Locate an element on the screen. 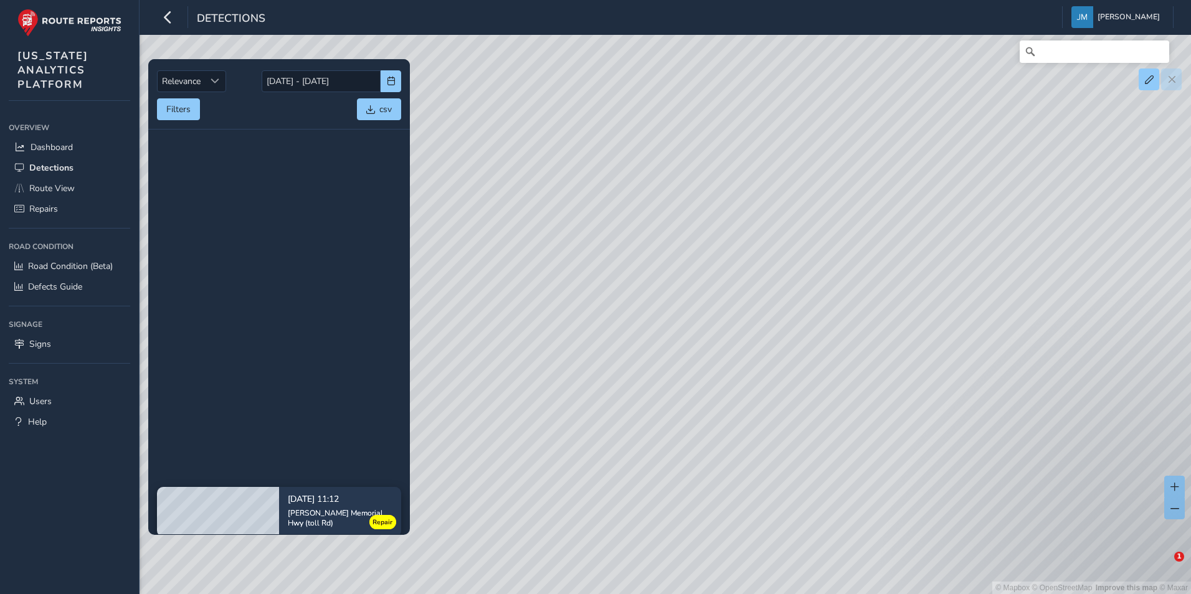 The width and height of the screenshot is (1191, 594). a: Help is located at coordinates (69, 422).